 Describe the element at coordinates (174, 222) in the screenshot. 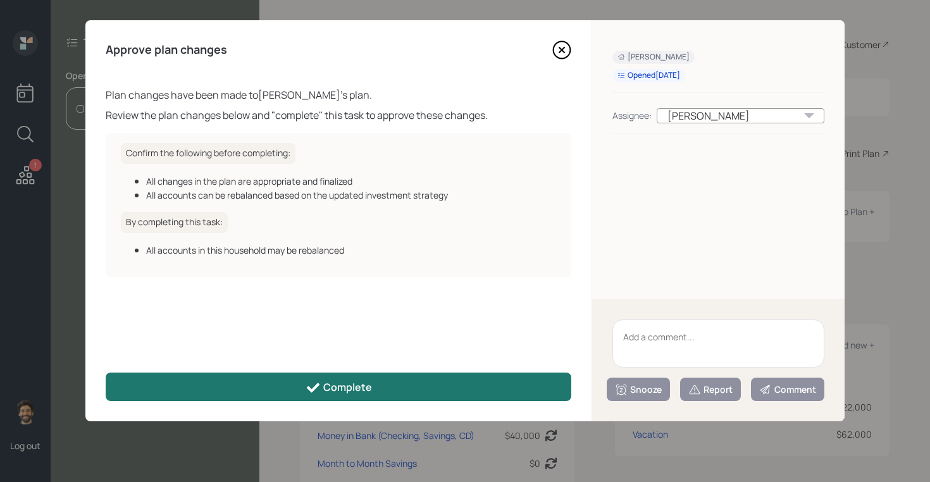

I see `h6: By completing this task:` at that location.